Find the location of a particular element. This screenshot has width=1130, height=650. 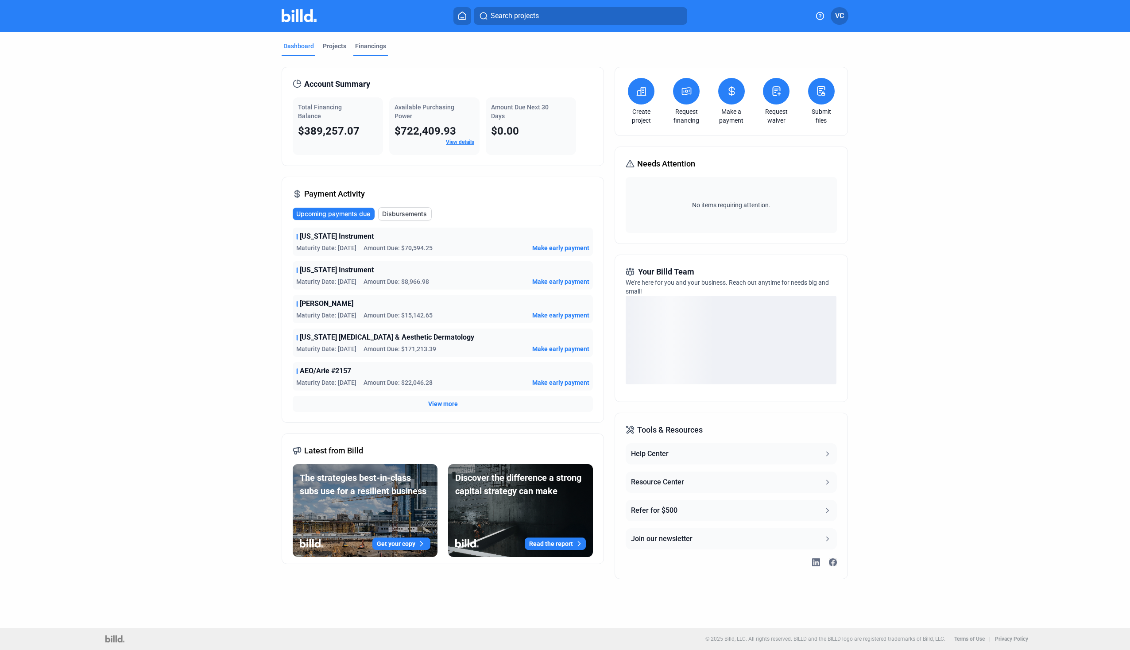

p: © 2025 Billd, LLC. All rights reserved. BILLD and the BILLD logo are registered trademarks of Bil... is located at coordinates (826, 639).